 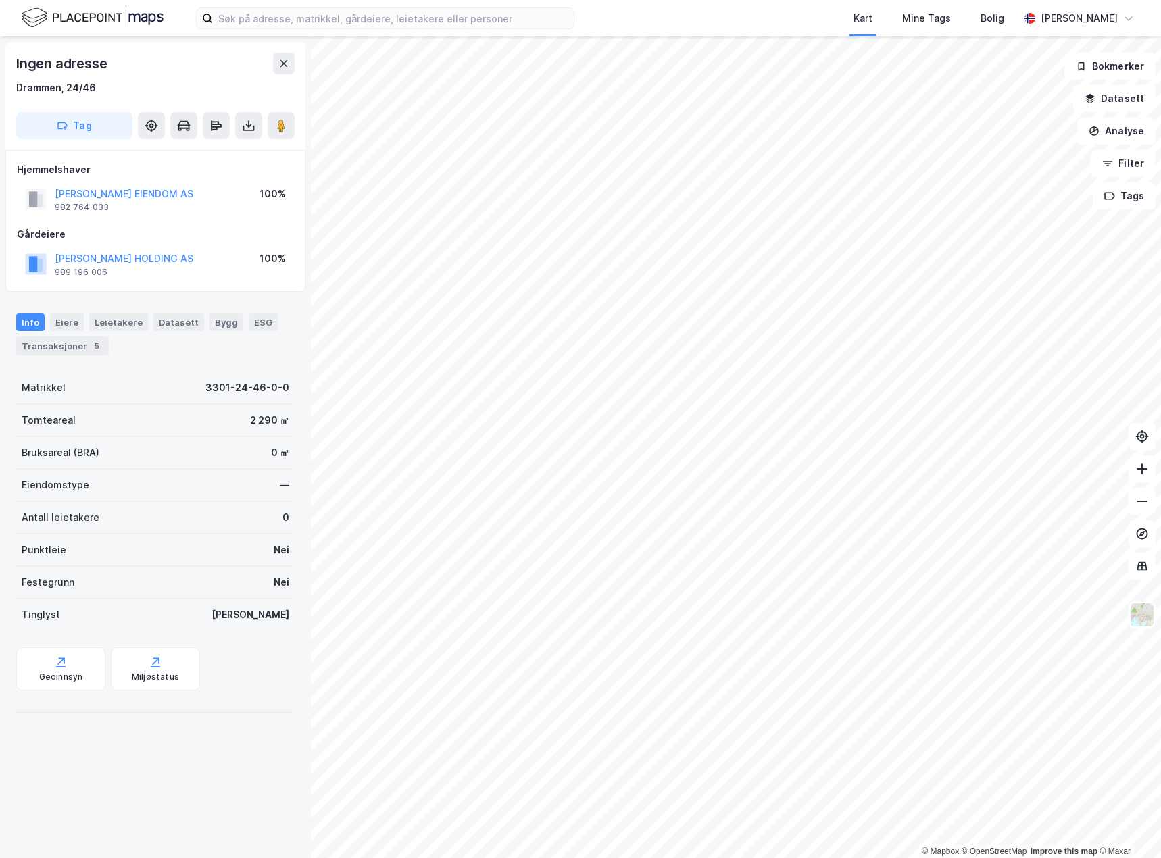 What do you see at coordinates (63, 64) in the screenshot?
I see `div: Ingen adresse` at bounding box center [63, 64].